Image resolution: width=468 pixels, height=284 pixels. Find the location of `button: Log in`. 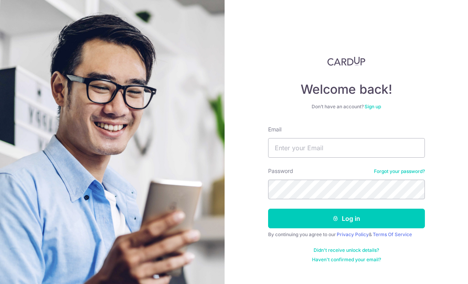

button: Log in is located at coordinates (346, 218).